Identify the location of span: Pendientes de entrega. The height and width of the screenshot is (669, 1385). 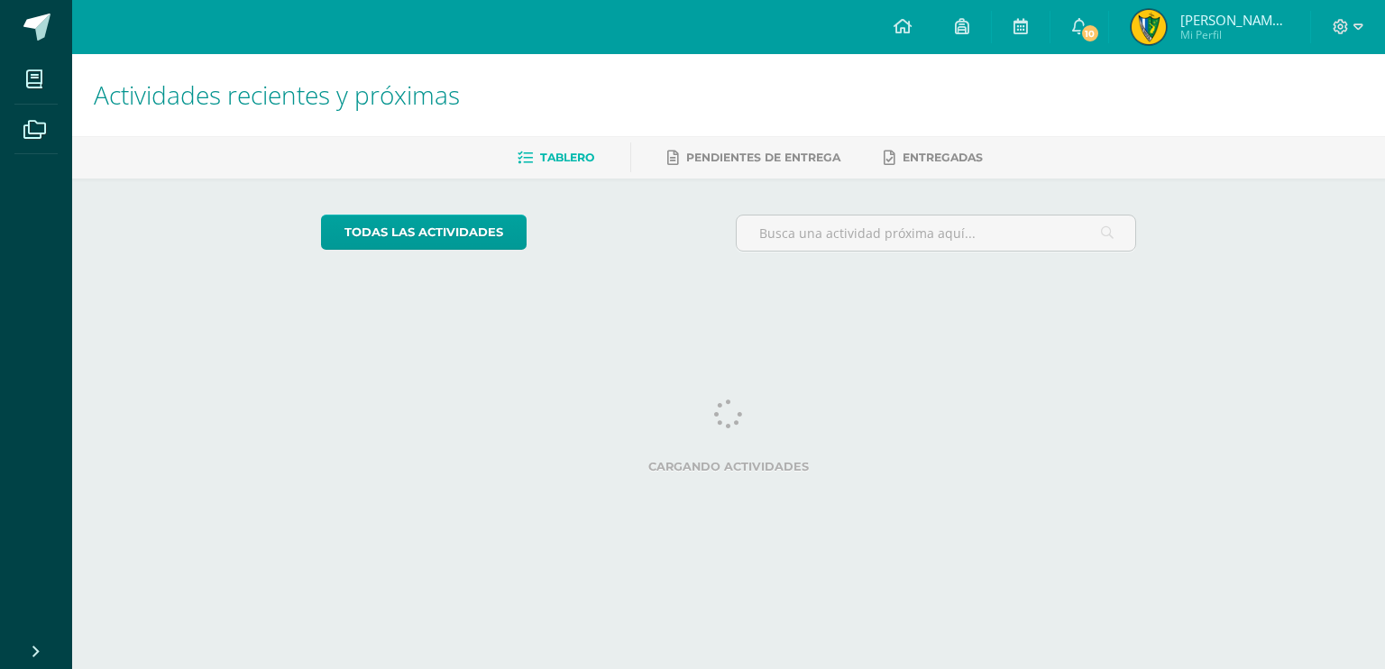
(763, 157).